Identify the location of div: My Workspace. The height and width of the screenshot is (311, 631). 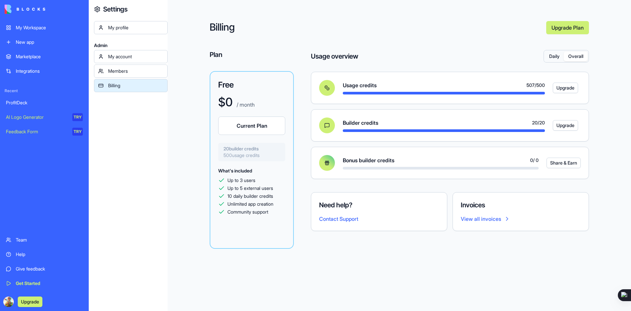
(49, 28).